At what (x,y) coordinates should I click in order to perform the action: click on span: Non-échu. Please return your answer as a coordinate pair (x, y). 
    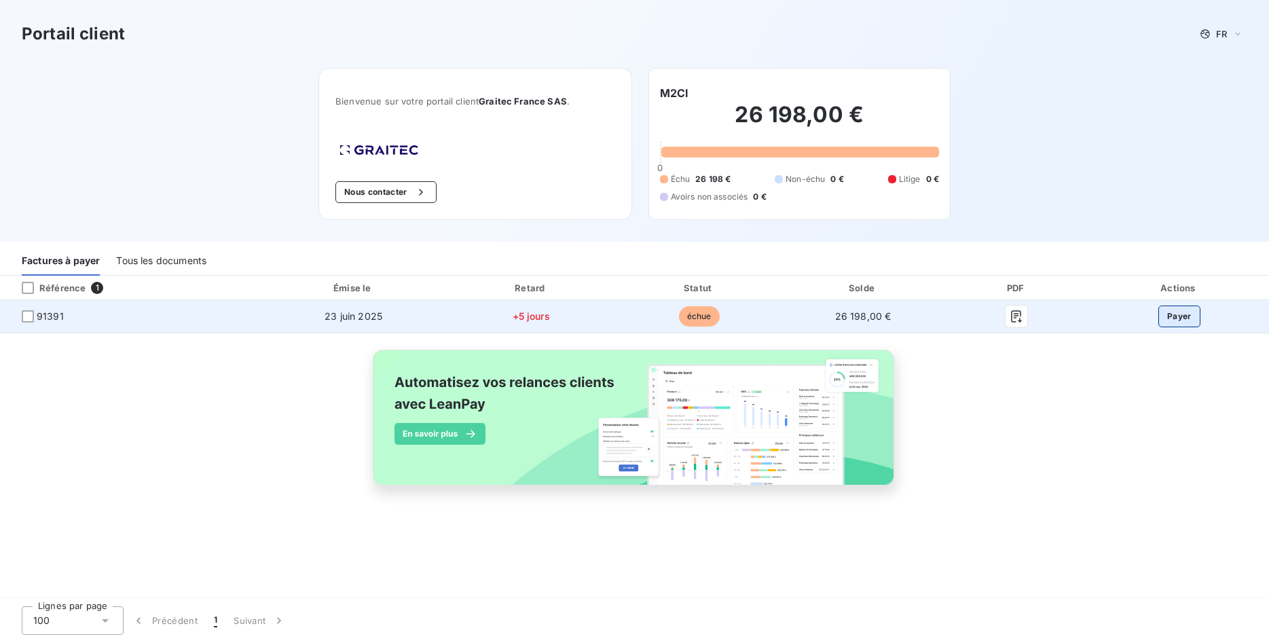
    Looking at the image, I should click on (805, 179).